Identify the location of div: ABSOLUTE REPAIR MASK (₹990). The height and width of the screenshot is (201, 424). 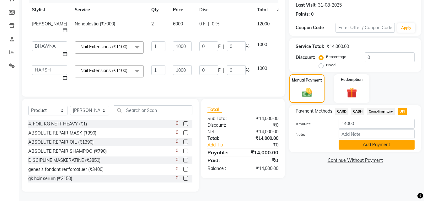
(62, 133).